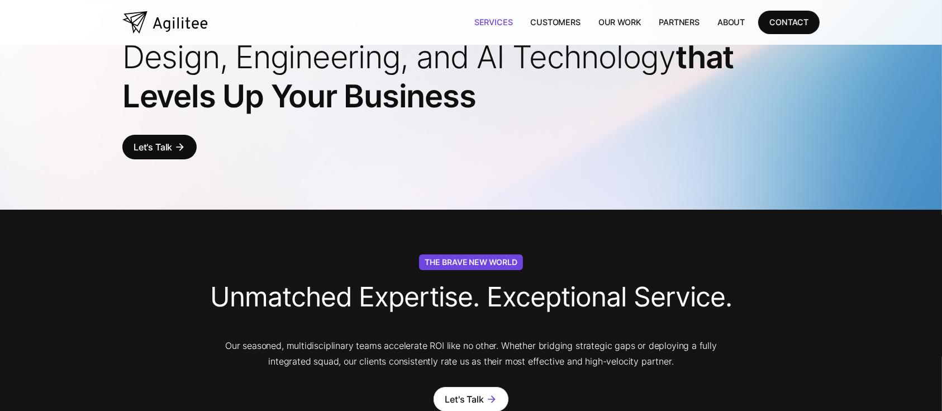 This screenshot has width=942, height=411. Describe the element at coordinates (789, 22) in the screenshot. I see `div: CONTACT` at that location.